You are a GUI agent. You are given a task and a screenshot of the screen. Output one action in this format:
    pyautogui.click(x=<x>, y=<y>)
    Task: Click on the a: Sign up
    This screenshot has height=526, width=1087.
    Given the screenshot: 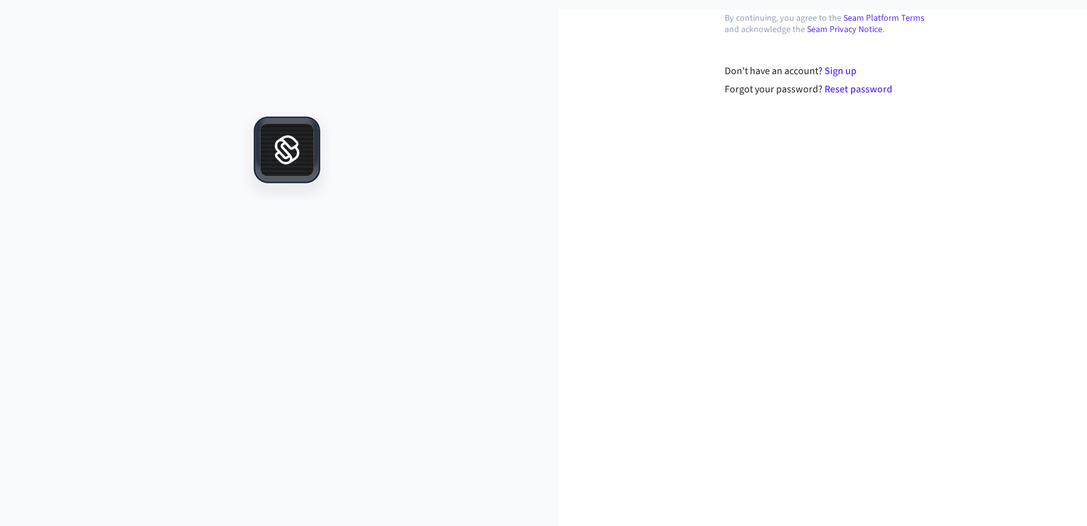 What is the action you would take?
    pyautogui.click(x=840, y=71)
    